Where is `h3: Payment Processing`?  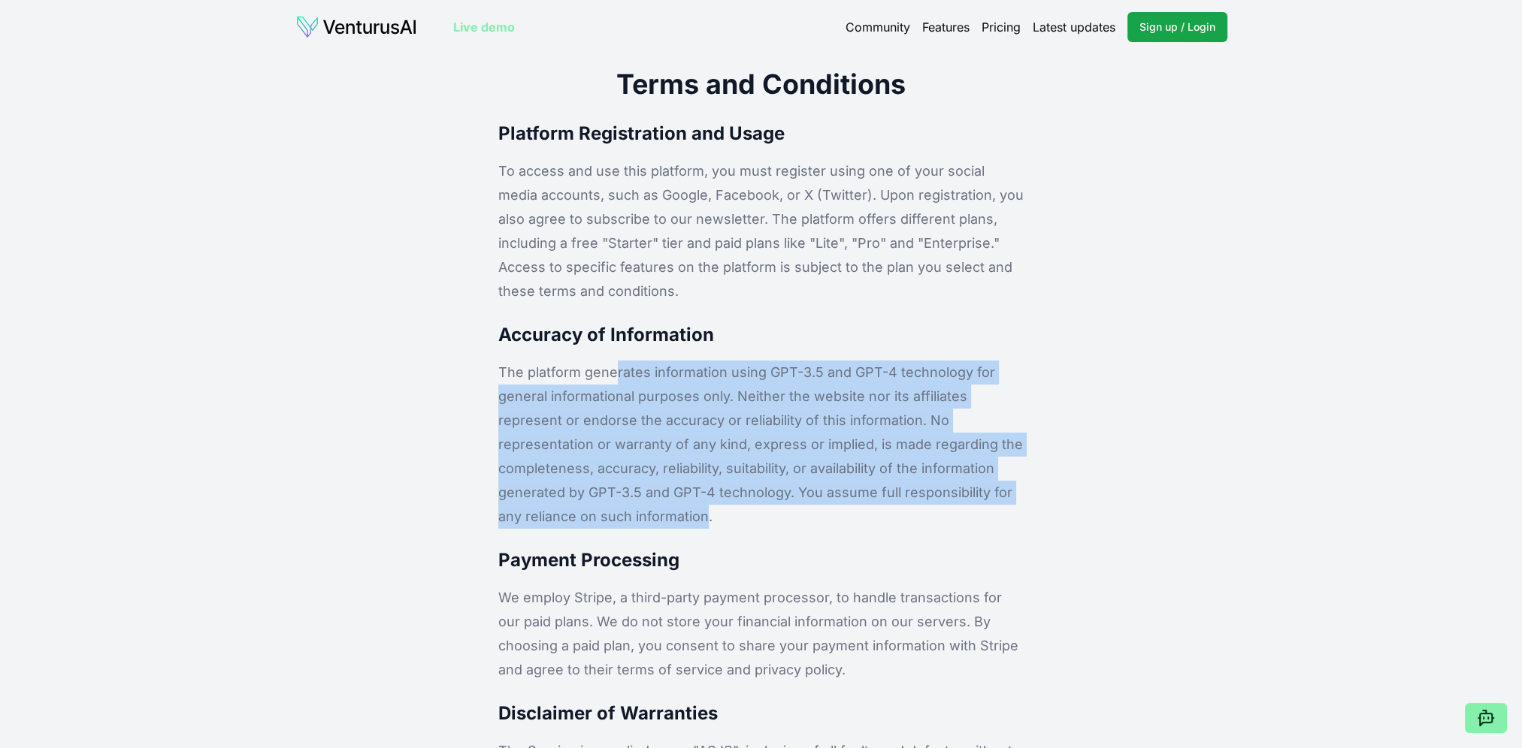 h3: Payment Processing is located at coordinates (760, 561).